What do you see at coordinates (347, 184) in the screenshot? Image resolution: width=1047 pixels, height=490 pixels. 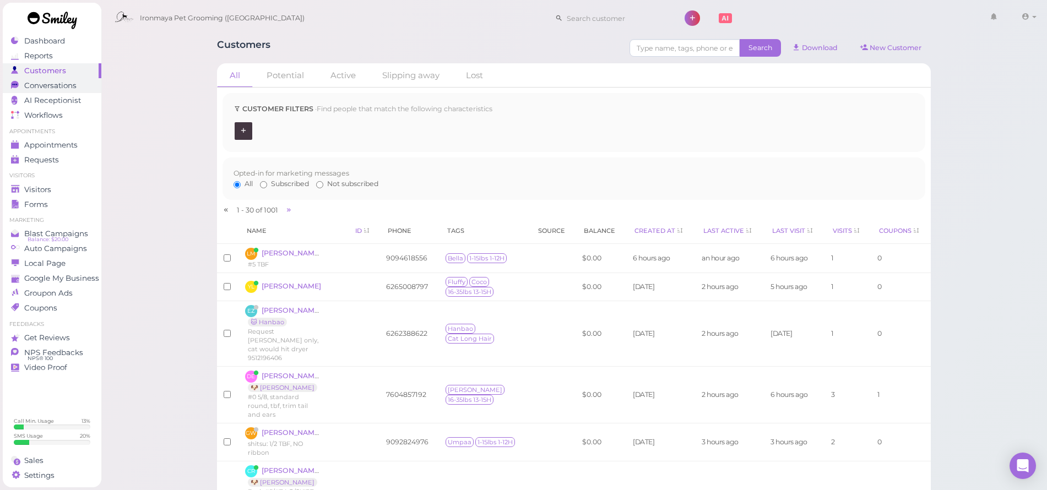 I see `label: Not subscribed` at bounding box center [347, 184].